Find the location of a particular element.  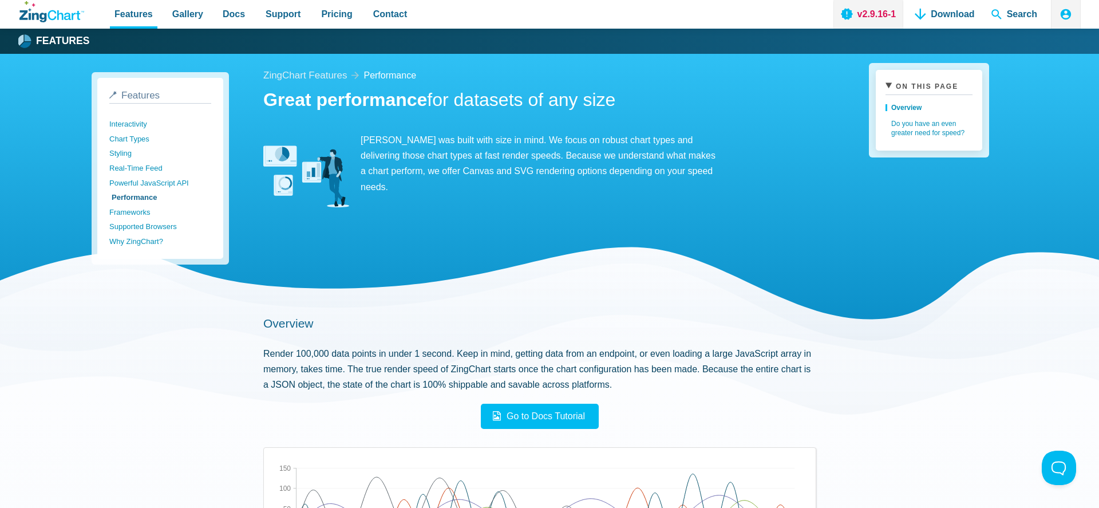

span: Support is located at coordinates (283, 14).